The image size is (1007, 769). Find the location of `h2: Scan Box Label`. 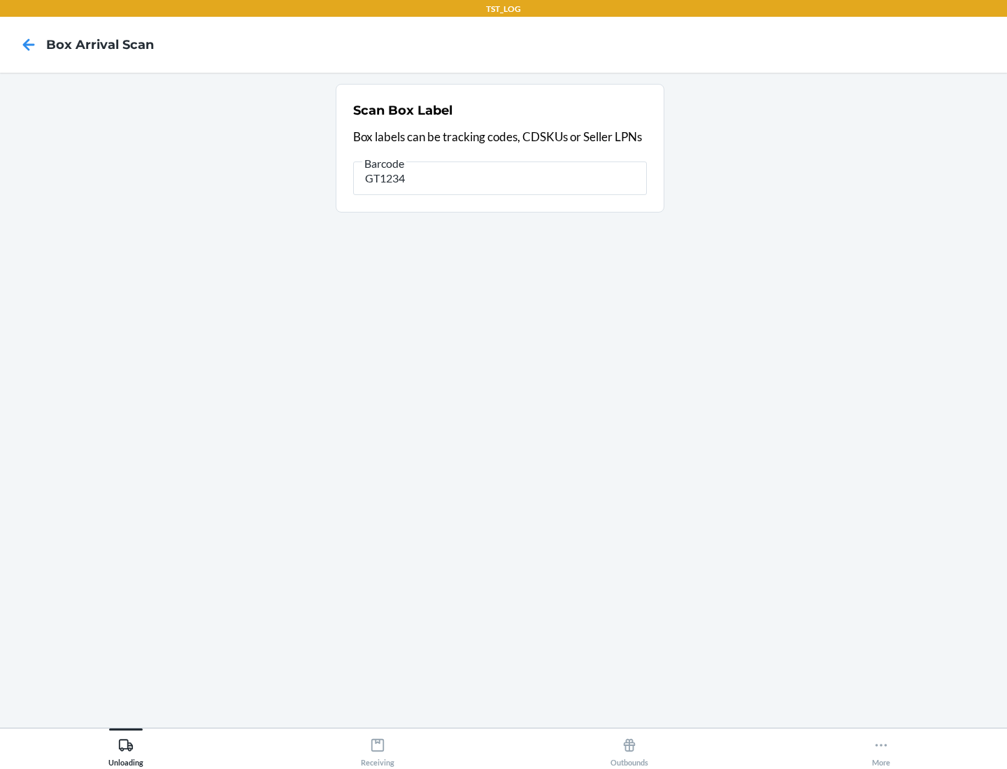

h2: Scan Box Label is located at coordinates (403, 110).